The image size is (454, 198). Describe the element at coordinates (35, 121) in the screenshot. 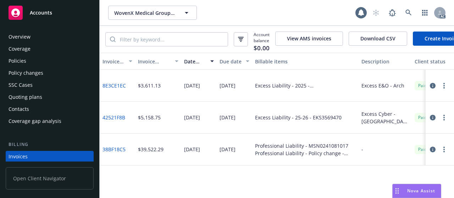

I see `div: Coverage gap analysis` at that location.